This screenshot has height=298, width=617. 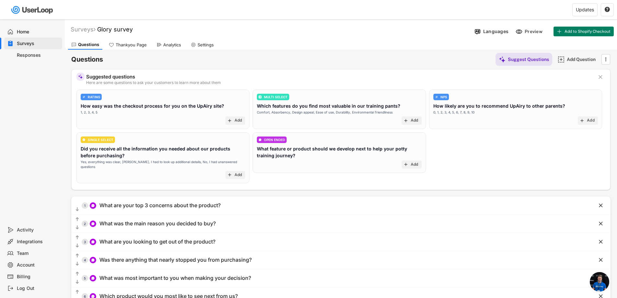 What do you see at coordinates (585, 10) in the screenshot?
I see `div: Updates` at bounding box center [585, 10].